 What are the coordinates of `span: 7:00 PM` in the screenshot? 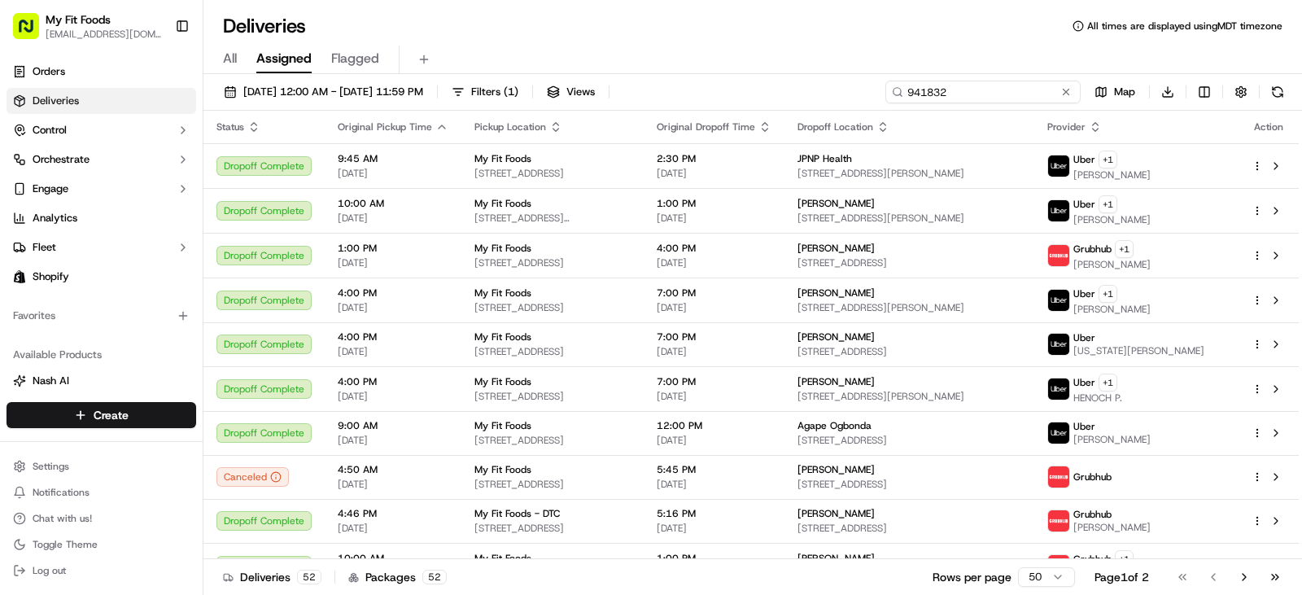 It's located at (714, 337).